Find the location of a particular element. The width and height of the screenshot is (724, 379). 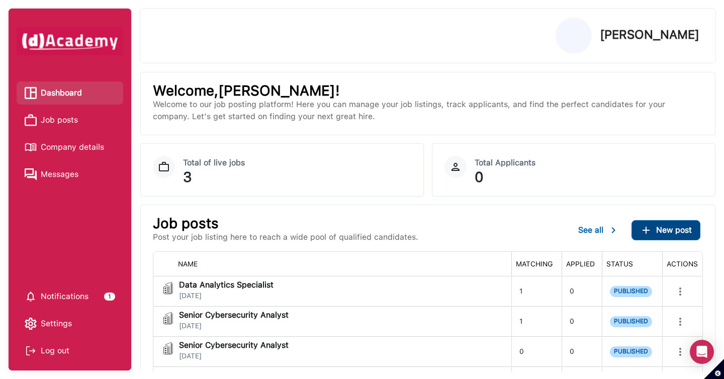

a: Dashboard iconDashboard is located at coordinates (70, 93).